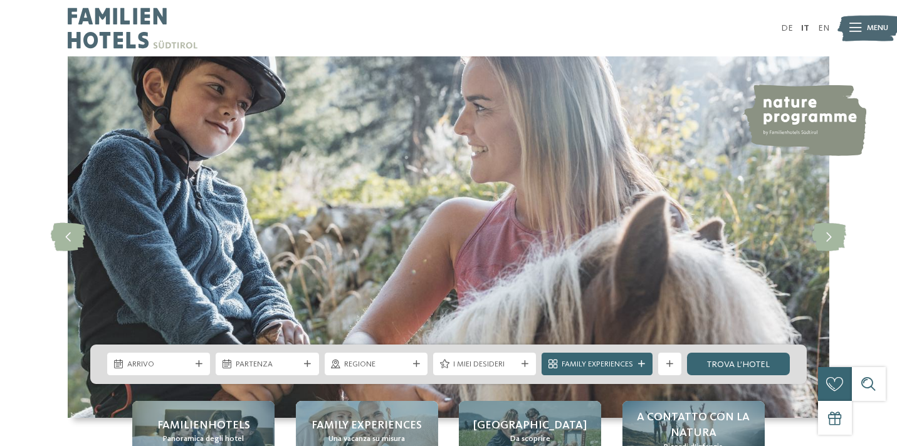  Describe the element at coordinates (530, 439) in the screenshot. I see `span: Da scoprire` at that location.